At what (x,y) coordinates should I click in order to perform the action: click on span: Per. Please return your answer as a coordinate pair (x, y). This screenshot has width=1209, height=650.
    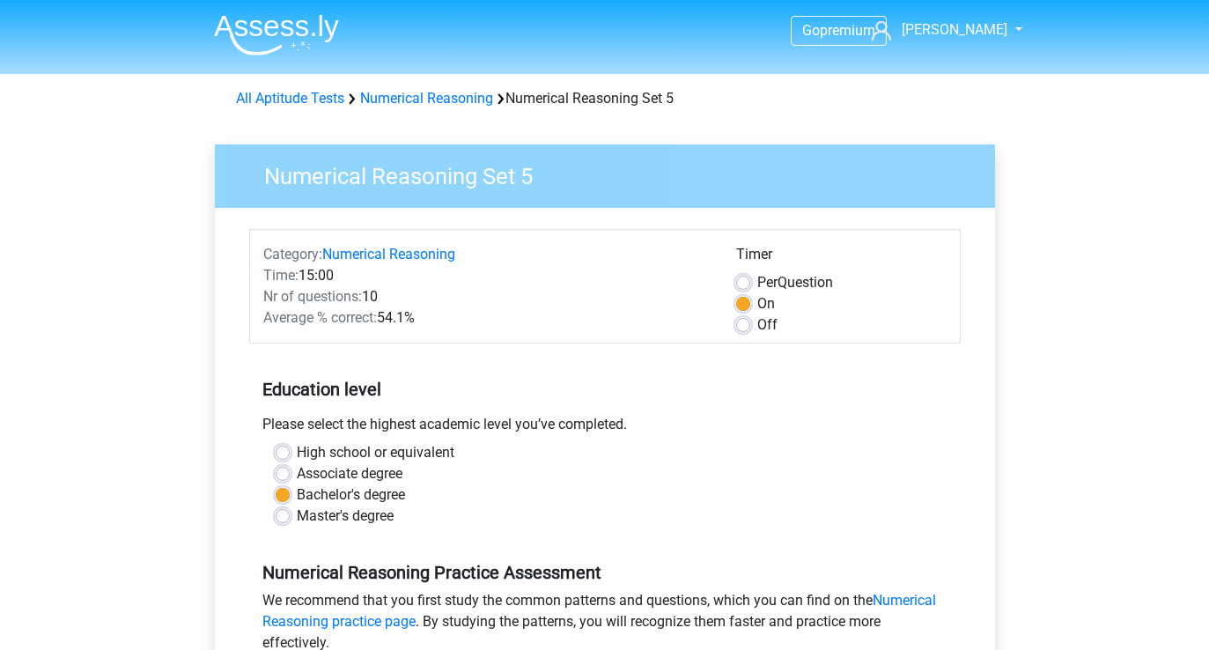
    Looking at the image, I should click on (767, 282).